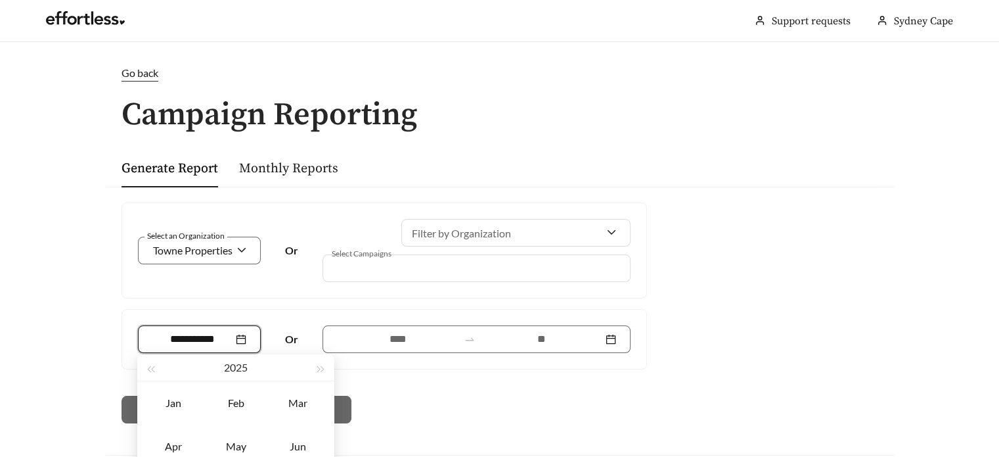 Image resolution: width=999 pixels, height=457 pixels. I want to click on span: swap-right, so click(470, 339).